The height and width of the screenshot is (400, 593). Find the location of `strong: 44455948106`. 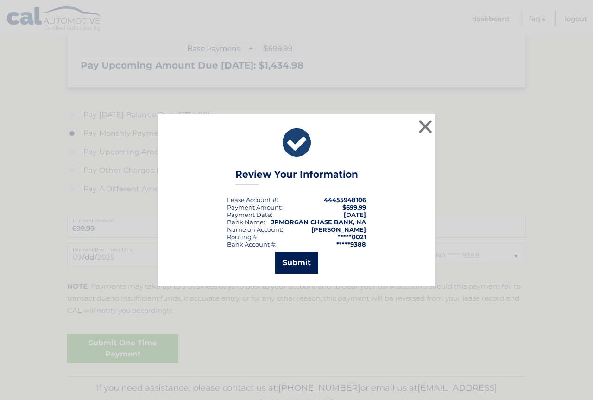

strong: 44455948106 is located at coordinates (345, 200).